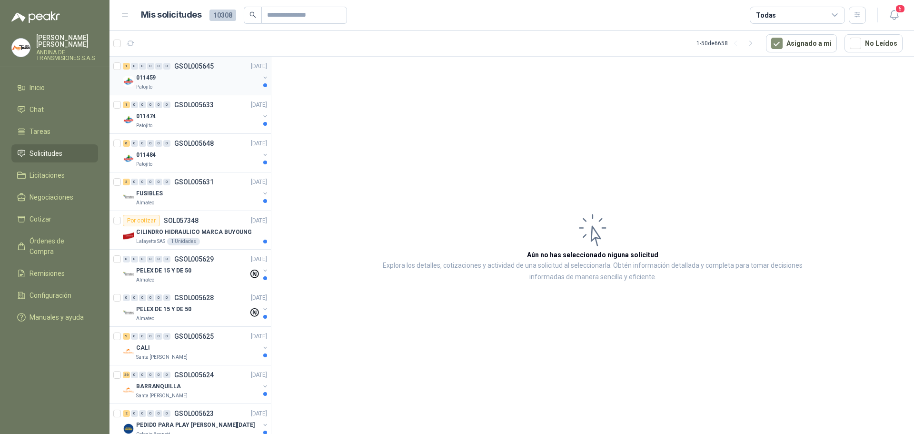 Image resolution: width=914 pixels, height=434 pixels. What do you see at coordinates (593, 271) in the screenshot?
I see `p: Explora los detalles, cotizaciones y actividad de una solicitud al seleccionarla. Obtén informaci...` at bounding box center [593, 271].